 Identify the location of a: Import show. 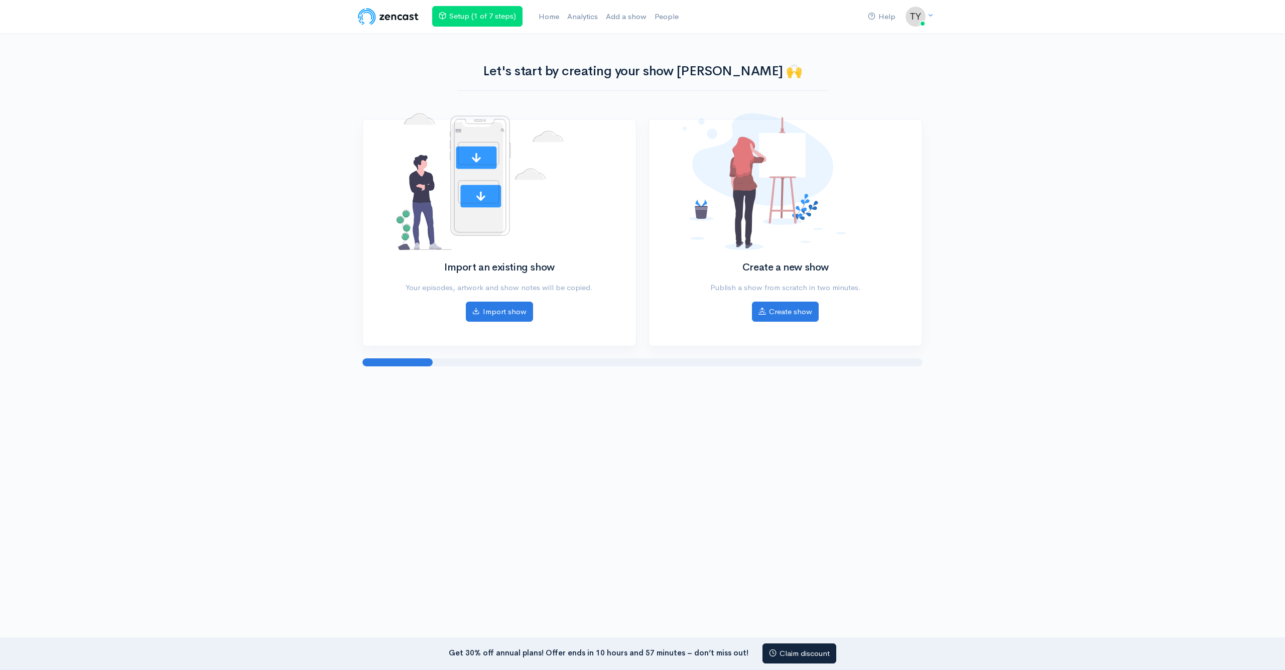
(500, 312).